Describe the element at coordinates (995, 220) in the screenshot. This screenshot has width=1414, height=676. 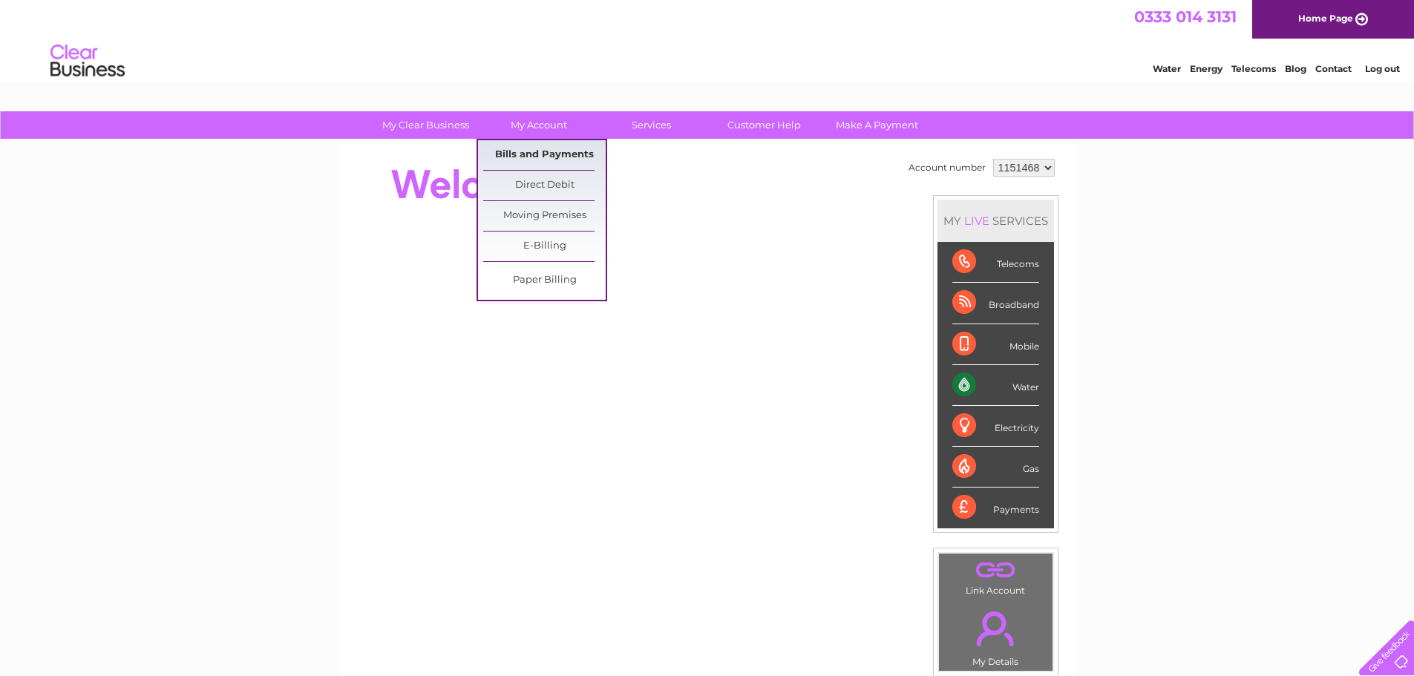
I see `div: MY SERVICES` at that location.